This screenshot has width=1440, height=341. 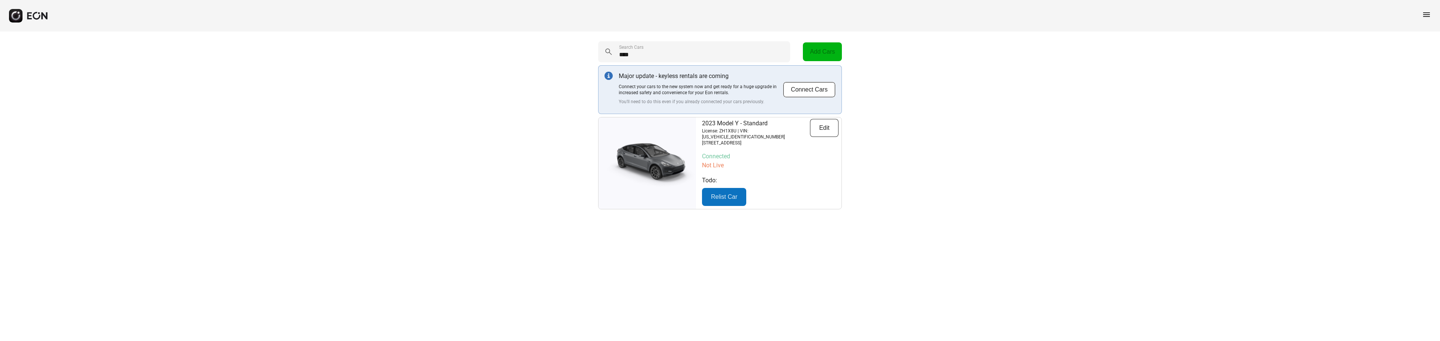 I want to click on p: You'll need to do this even if you already connected your cars previously., so click(x=701, y=102).